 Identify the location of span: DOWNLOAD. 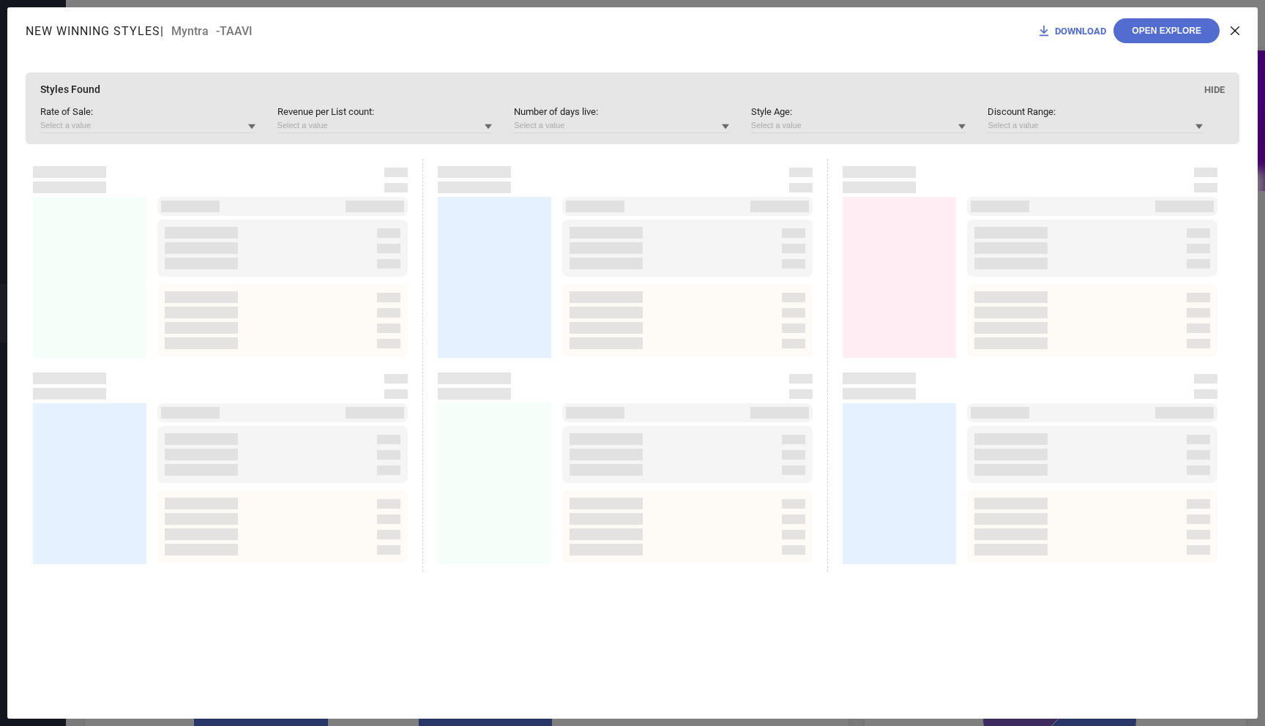
(1081, 31).